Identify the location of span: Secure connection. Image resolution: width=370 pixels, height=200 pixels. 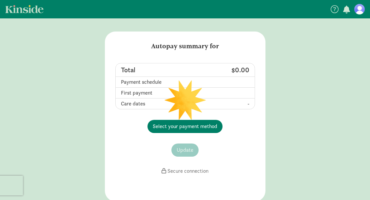
(188, 171).